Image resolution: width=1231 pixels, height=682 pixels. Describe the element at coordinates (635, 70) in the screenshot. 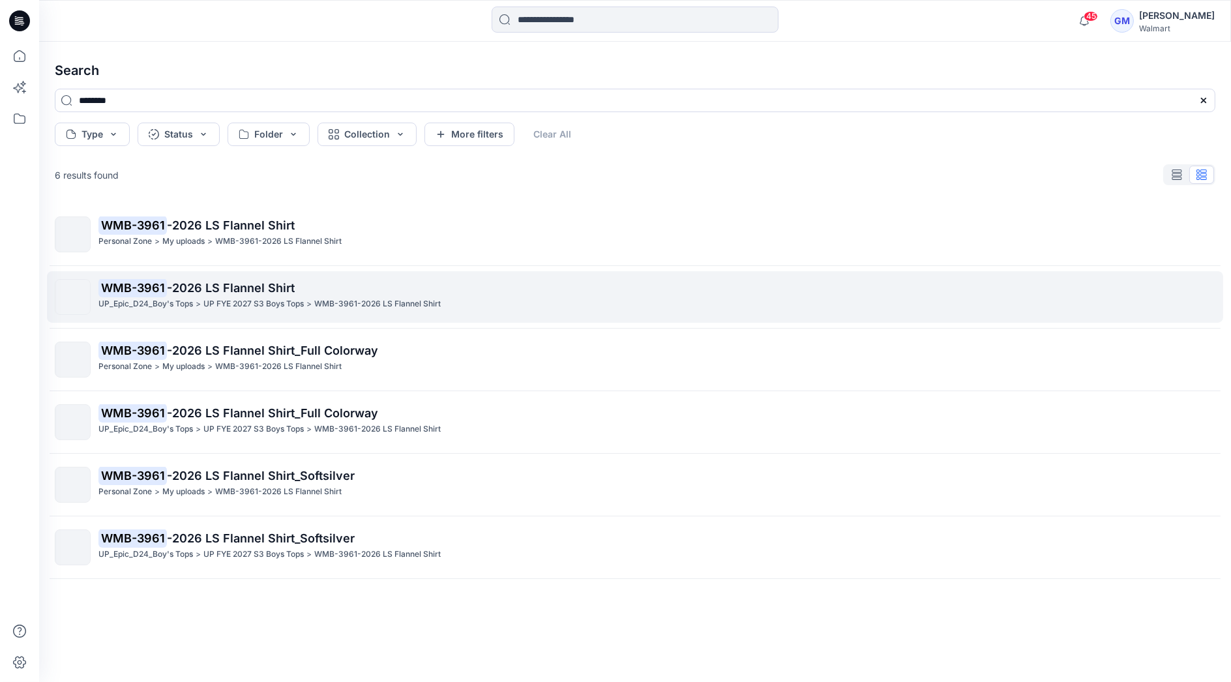

I see `h4: Search` at that location.